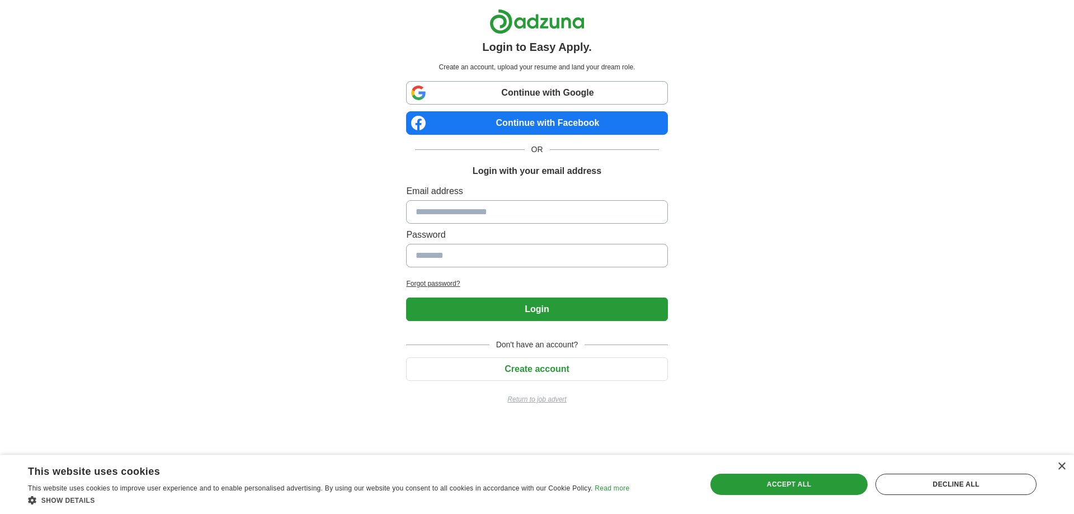 Image resolution: width=1074 pixels, height=514 pixels. I want to click on h1: Login with your email address, so click(537, 171).